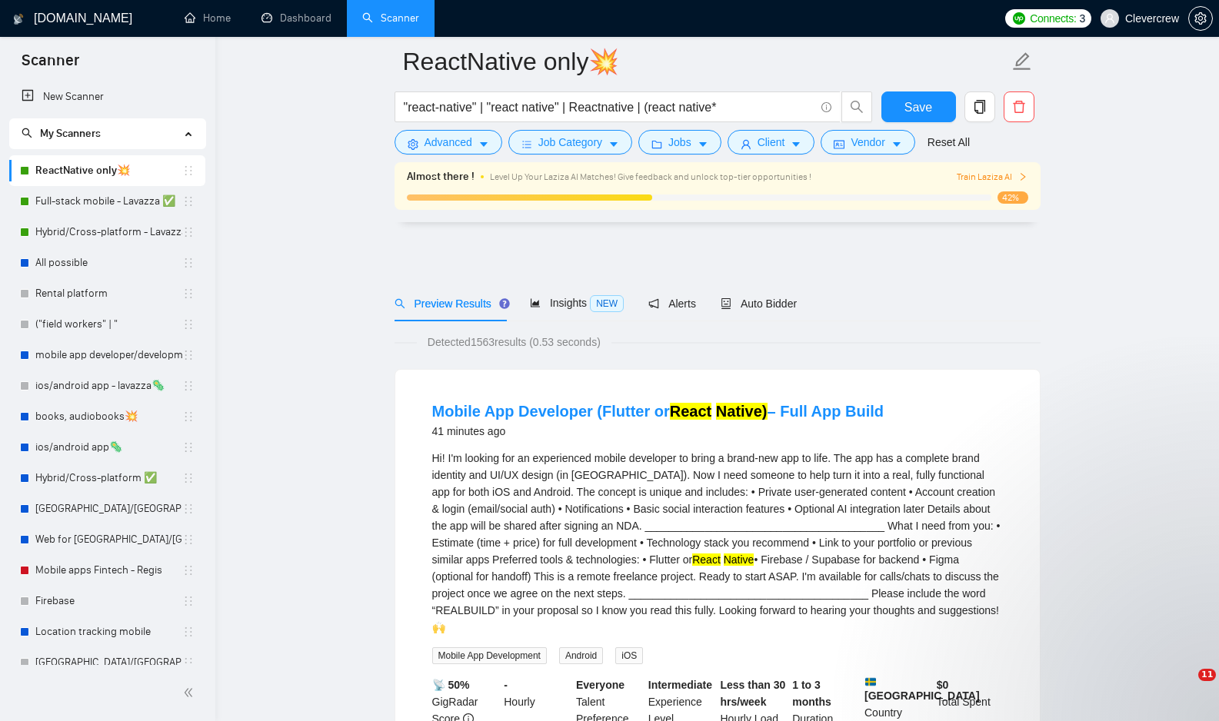 The width and height of the screenshot is (1219, 721). Describe the element at coordinates (107, 663) in the screenshot. I see `li: UAE/Saudi/Quatar` at that location.